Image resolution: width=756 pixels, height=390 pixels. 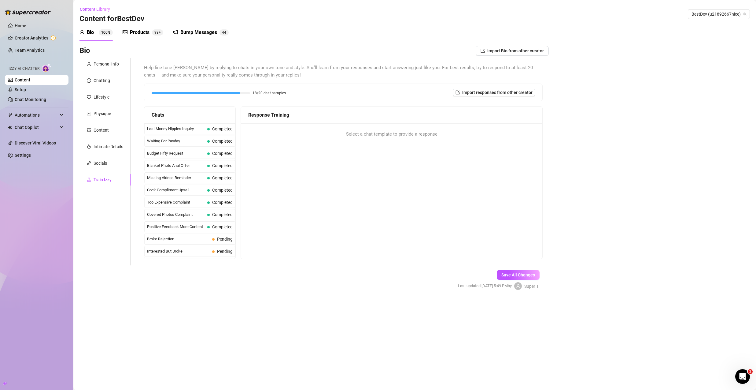 What do you see at coordinates (22, 80) in the screenshot?
I see `a: Content` at bounding box center [22, 80].